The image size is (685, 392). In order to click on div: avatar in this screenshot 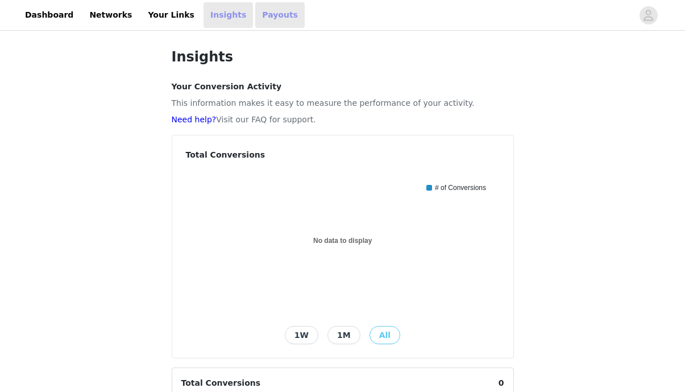, I will do `click(648, 15)`.